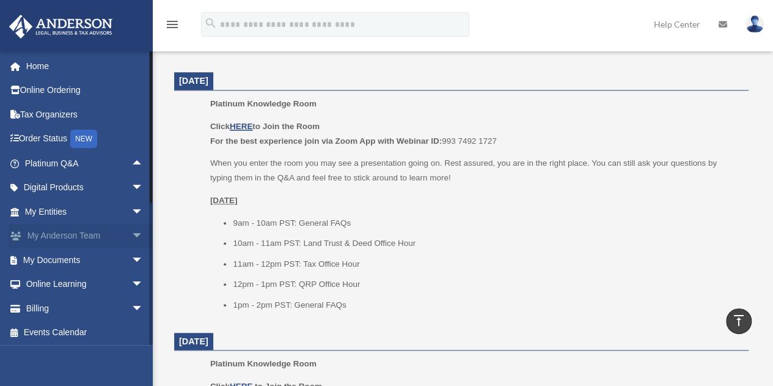  Describe the element at coordinates (85, 236) in the screenshot. I see `a: My Anderson Teamarrow_drop_down` at that location.